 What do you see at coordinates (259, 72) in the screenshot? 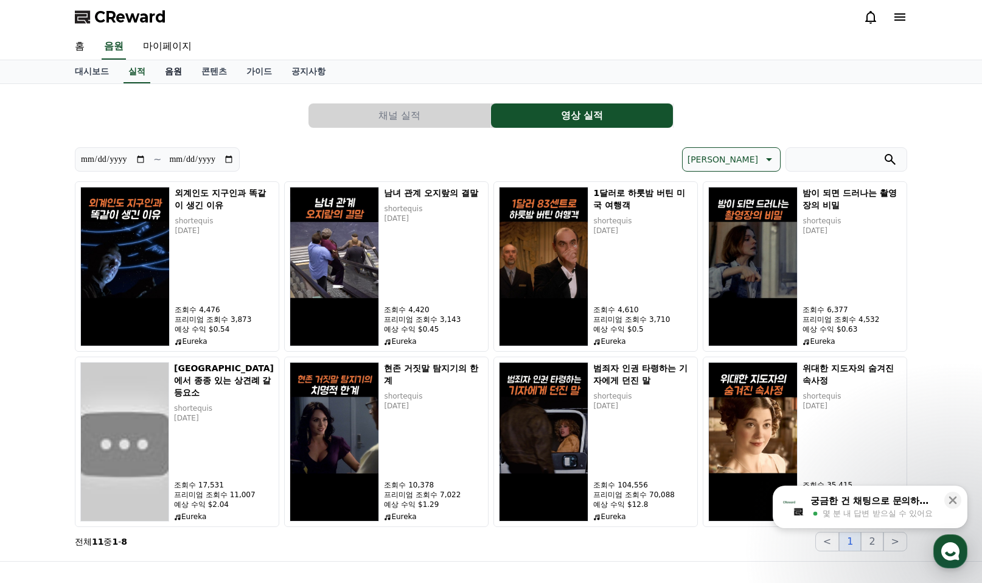
I see `a: 가이드` at bounding box center [259, 72].